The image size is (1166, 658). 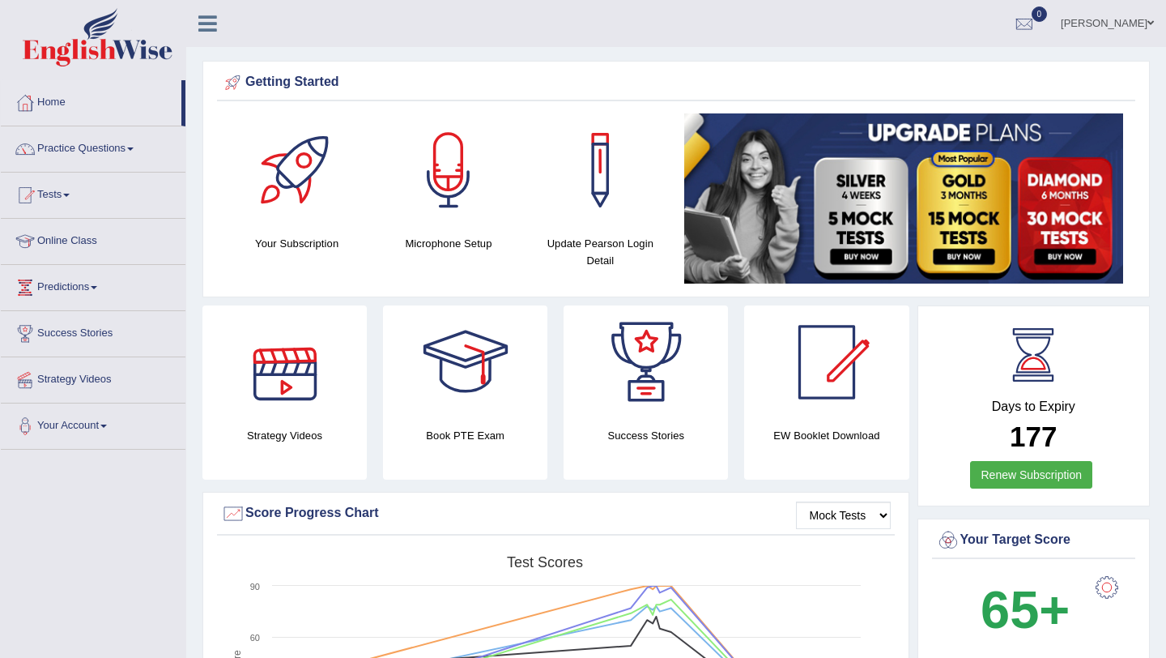 What do you see at coordinates (676, 83) in the screenshot?
I see `div: Getting Started` at bounding box center [676, 83].